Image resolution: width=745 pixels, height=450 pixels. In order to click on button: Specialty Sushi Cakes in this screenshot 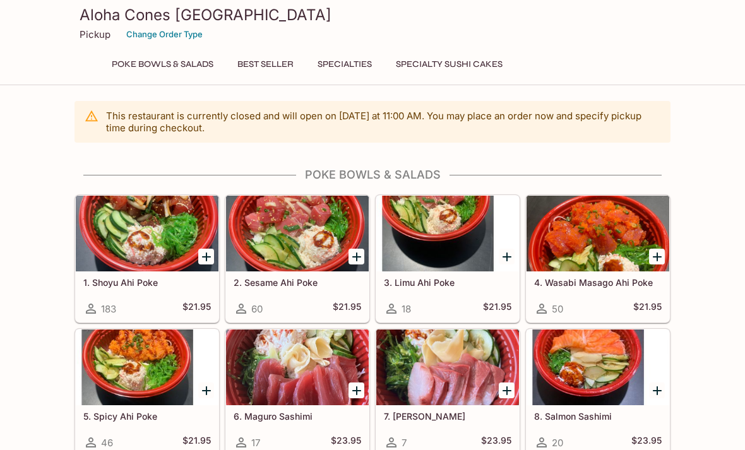, I will do `click(449, 64)`.